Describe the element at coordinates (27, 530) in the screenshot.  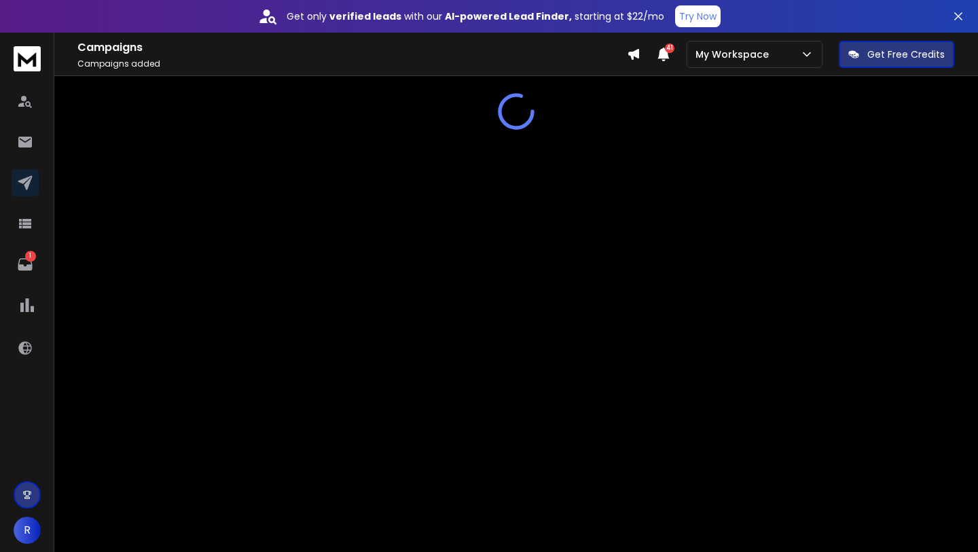
I see `button: R` at that location.